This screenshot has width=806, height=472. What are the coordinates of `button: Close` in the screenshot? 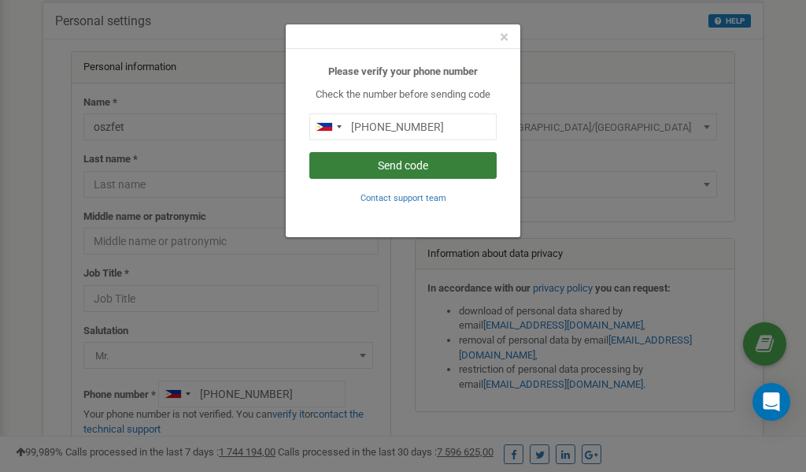 It's located at (504, 37).